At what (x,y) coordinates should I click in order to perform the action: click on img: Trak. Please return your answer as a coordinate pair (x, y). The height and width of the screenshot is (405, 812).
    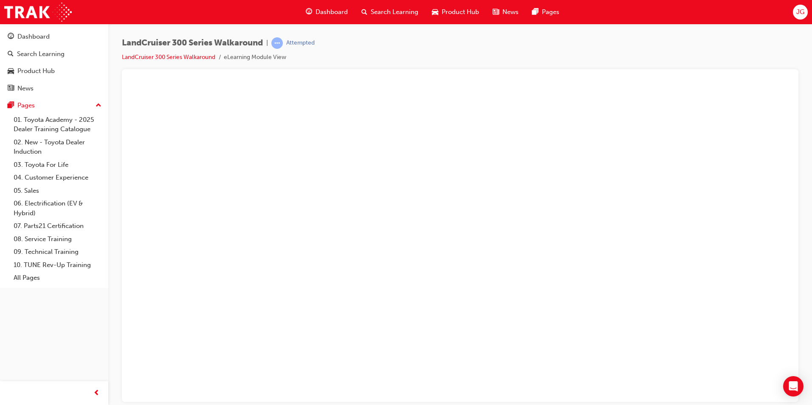
    Looking at the image, I should click on (38, 12).